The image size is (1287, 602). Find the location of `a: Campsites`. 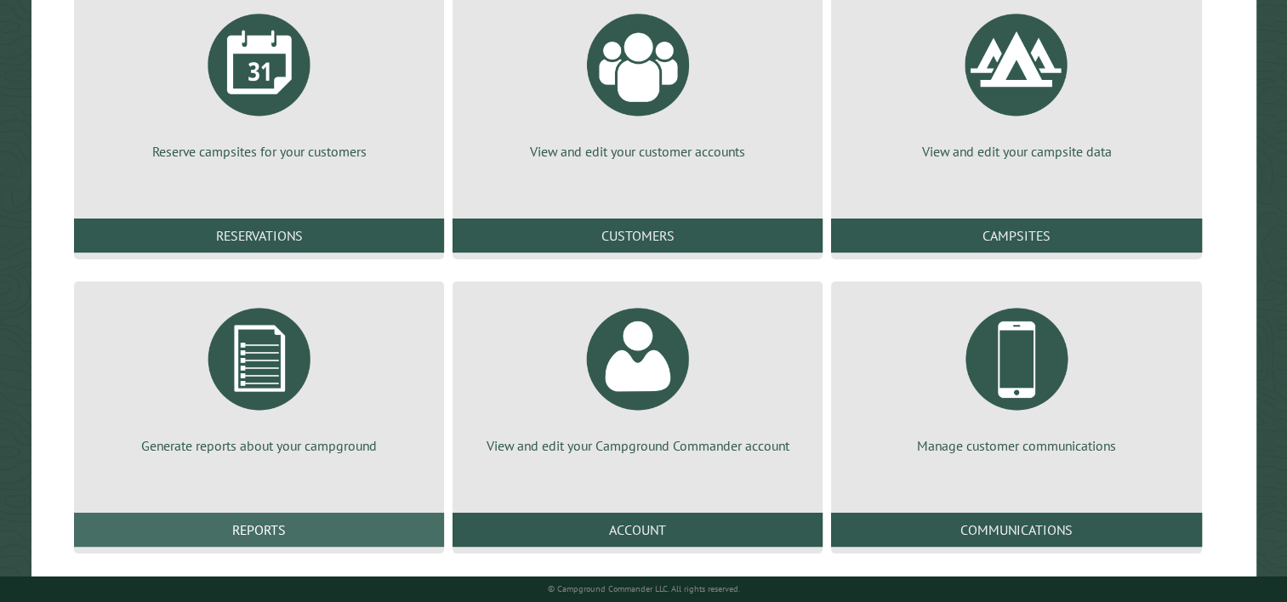

a: Campsites is located at coordinates (1015, 236).